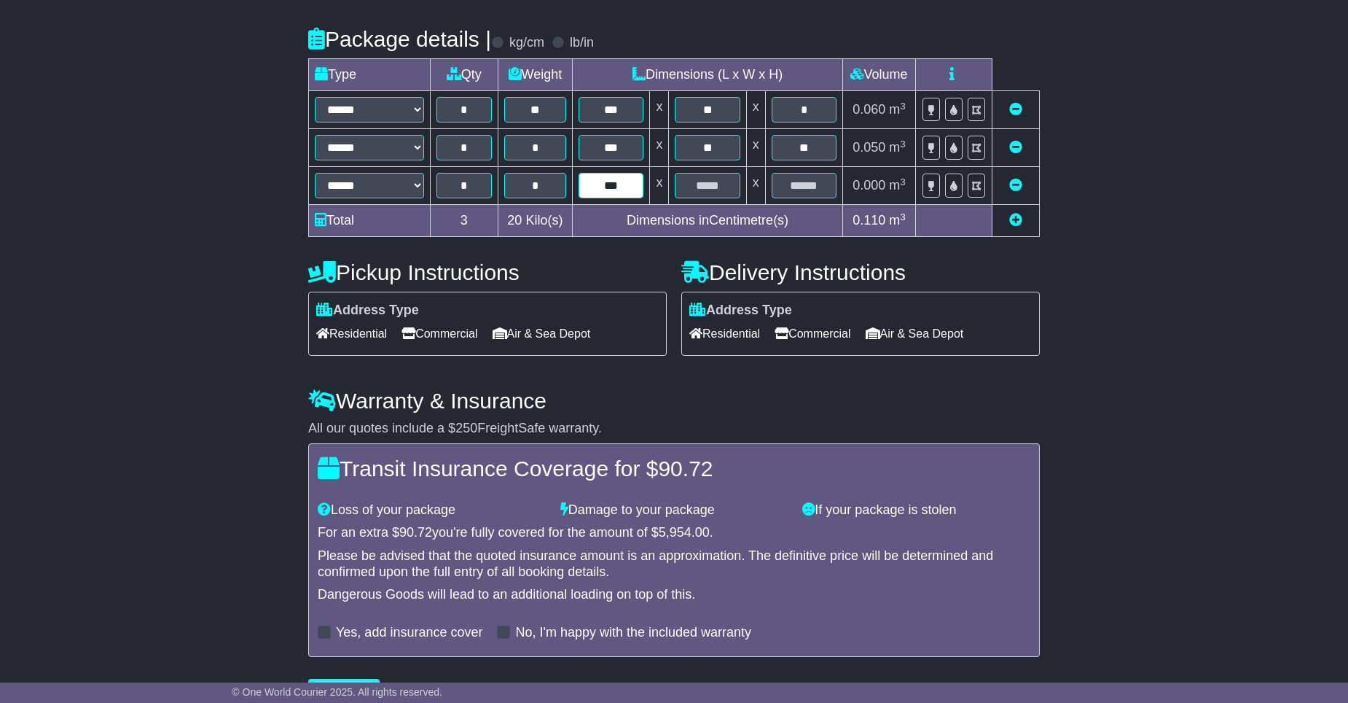 The width and height of the screenshot is (1348, 703). What do you see at coordinates (432, 510) in the screenshot?
I see `div: Loss of your package` at bounding box center [432, 510].